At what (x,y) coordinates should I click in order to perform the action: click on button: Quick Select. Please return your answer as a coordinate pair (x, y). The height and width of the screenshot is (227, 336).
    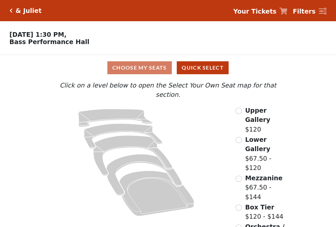
    Looking at the image, I should click on (203, 67).